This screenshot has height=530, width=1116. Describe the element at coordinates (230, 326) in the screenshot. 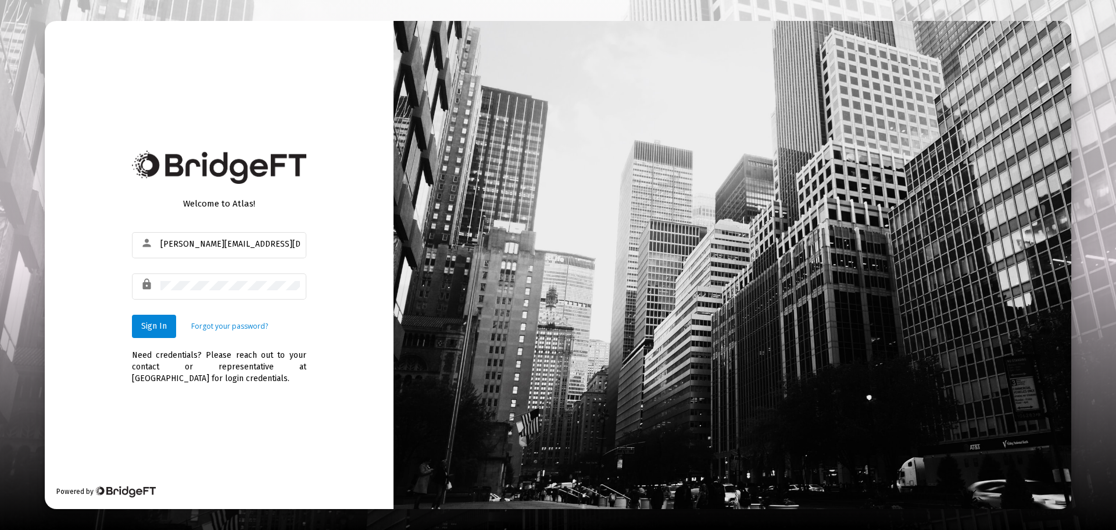

I see `a: Forgot your password?` at that location.